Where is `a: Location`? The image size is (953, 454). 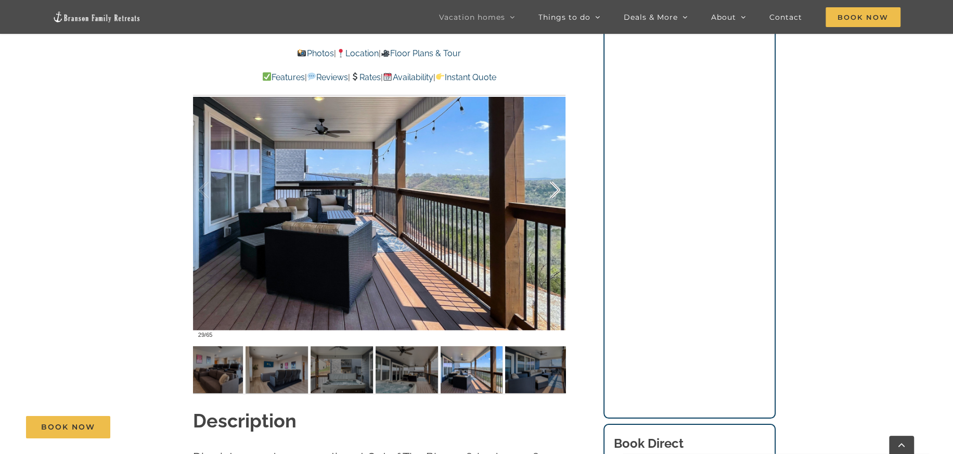
a: Location is located at coordinates (357, 53).